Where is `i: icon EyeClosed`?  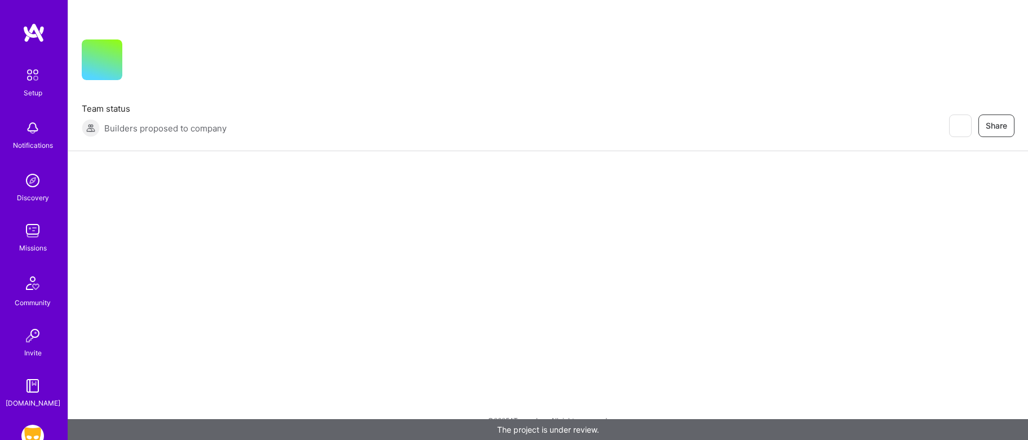
i: icon EyeClosed is located at coordinates (960, 126).